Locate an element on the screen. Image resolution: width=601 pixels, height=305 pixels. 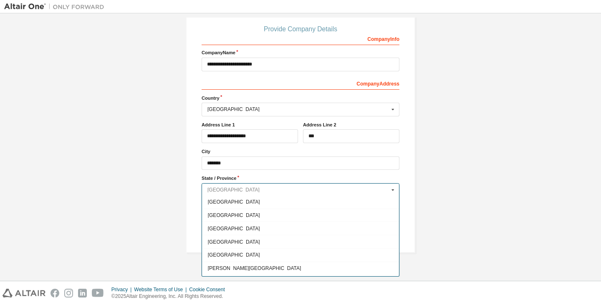
img: youtube.svg is located at coordinates (98, 293).